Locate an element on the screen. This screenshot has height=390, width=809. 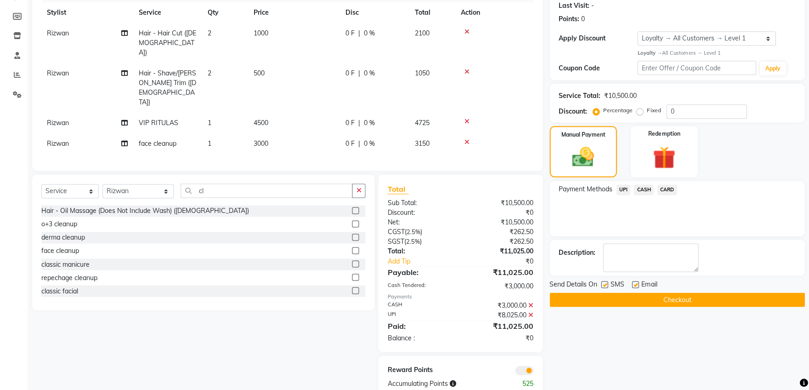
div: Last Visit: is located at coordinates (574, 6).